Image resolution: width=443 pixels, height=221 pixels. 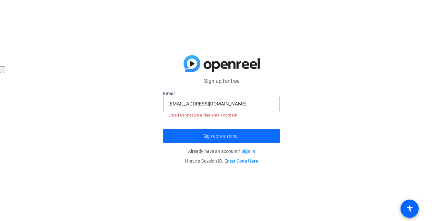 I want to click on input: Enter Email Address, so click(x=222, y=104).